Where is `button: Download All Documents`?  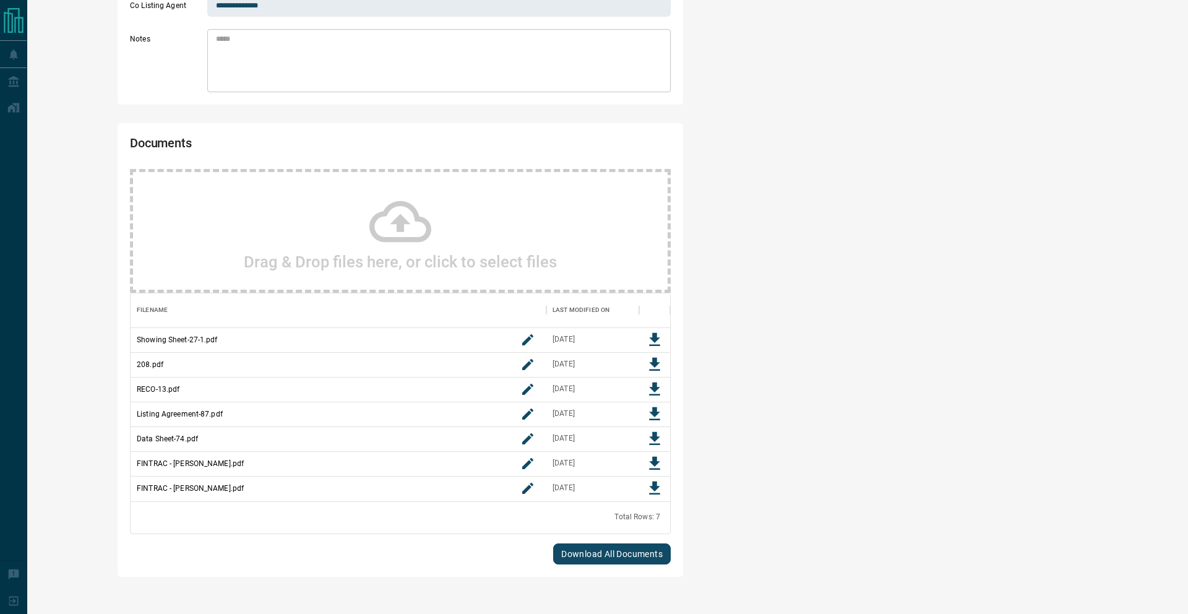
button: Download All Documents is located at coordinates (612, 554).